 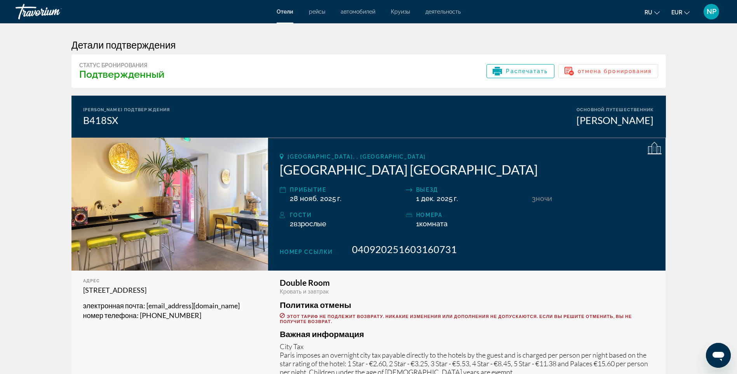 I want to click on span: Кровать и завтрак, so click(x=304, y=291).